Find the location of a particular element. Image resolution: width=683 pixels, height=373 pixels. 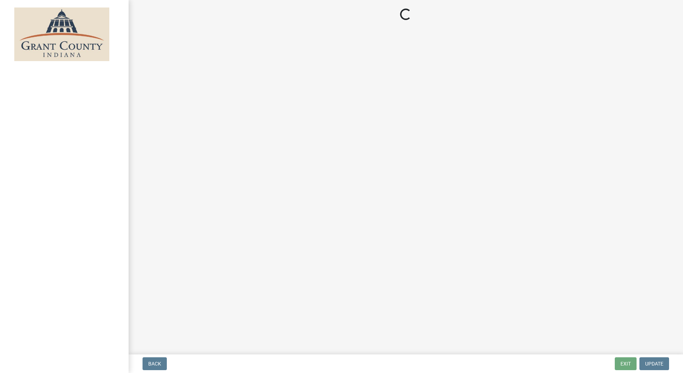

span: Update is located at coordinates (654, 364).